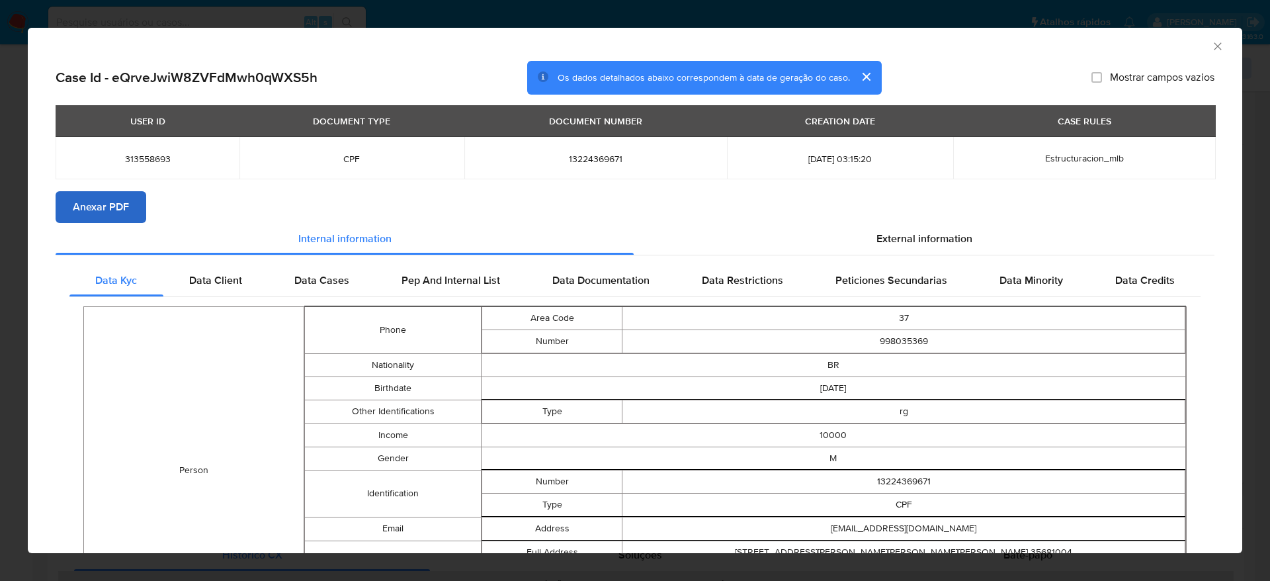  Describe the element at coordinates (393, 329) in the screenshot. I see `td: Phone` at that location.